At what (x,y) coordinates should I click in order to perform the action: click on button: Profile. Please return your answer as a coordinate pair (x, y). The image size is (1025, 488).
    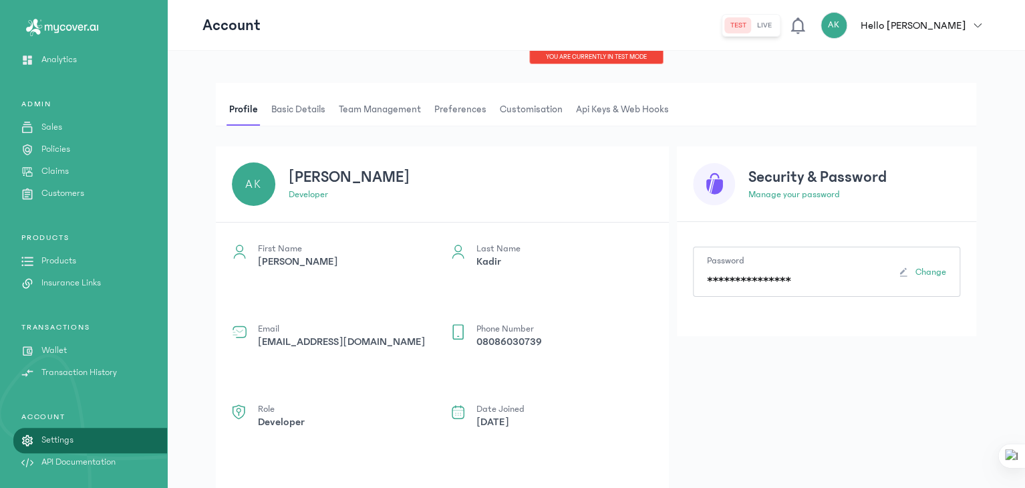
    Looking at the image, I should click on (247, 110).